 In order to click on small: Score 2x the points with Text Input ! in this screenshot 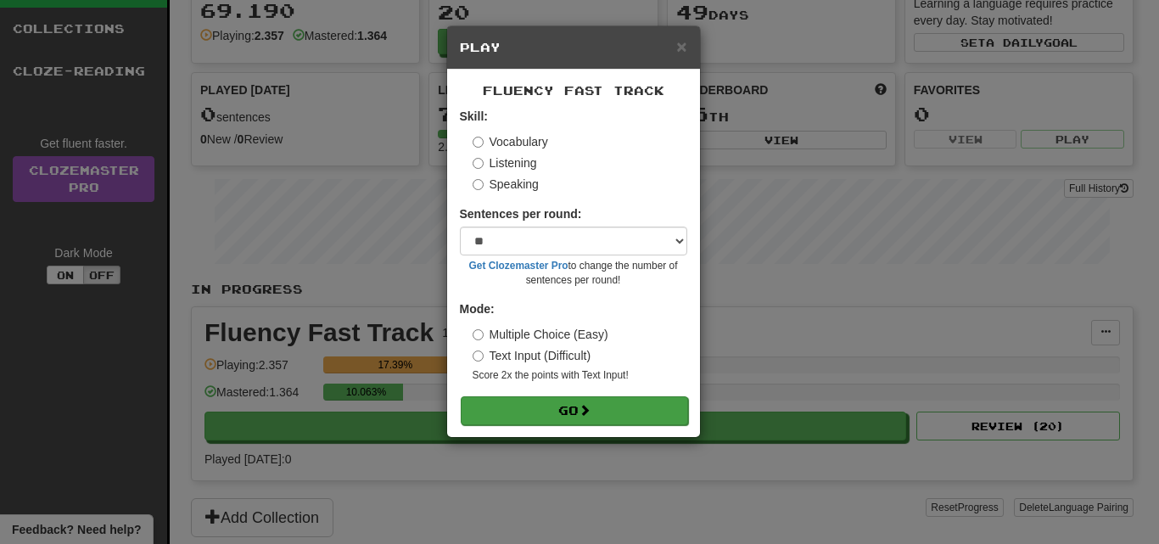, I will do `click(579, 375)`.